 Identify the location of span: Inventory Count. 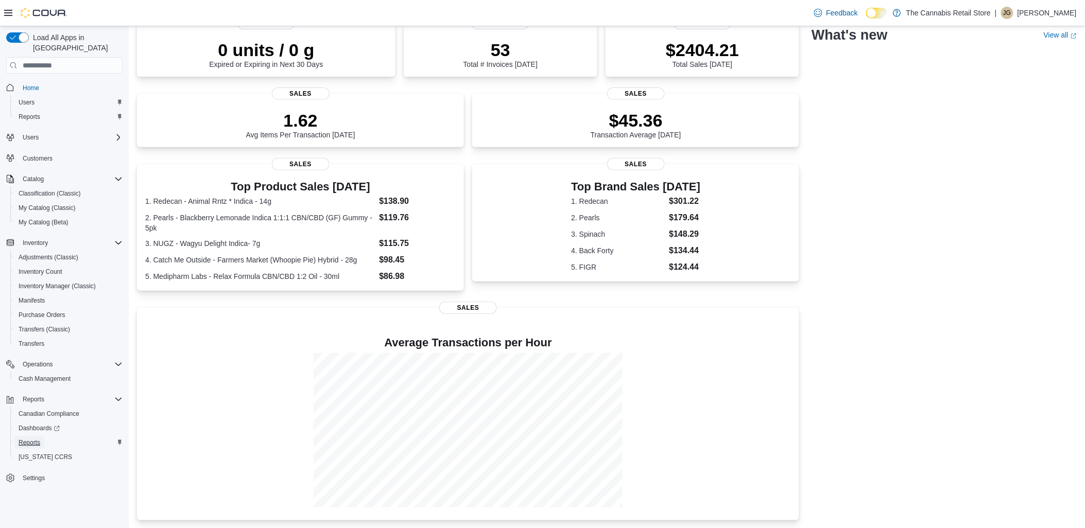
(68, 272).